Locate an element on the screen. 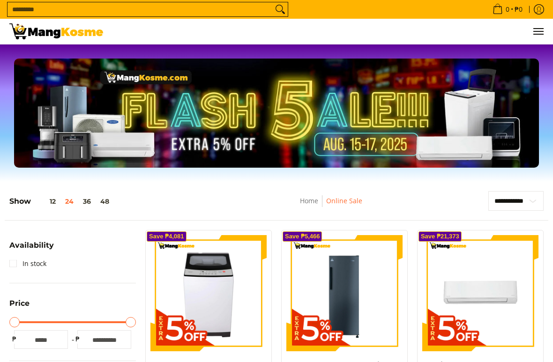 This screenshot has height=362, width=553. button: 12 is located at coordinates (45, 202).